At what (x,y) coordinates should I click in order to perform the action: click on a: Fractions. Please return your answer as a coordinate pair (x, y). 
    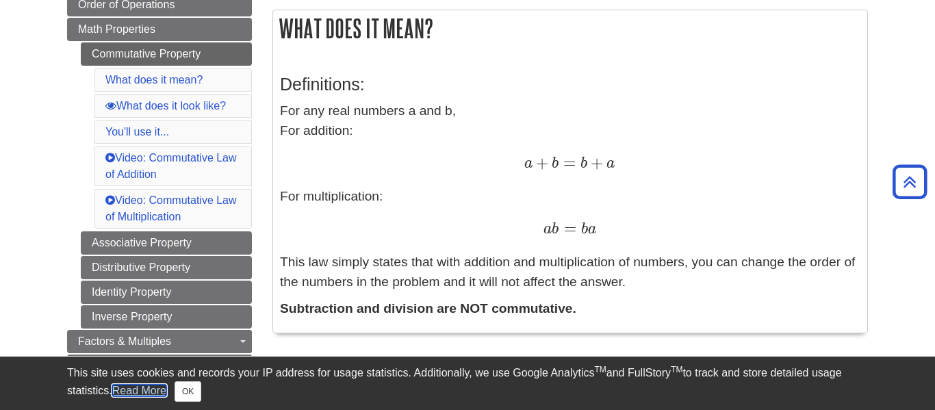
    Looking at the image, I should click on (159, 366).